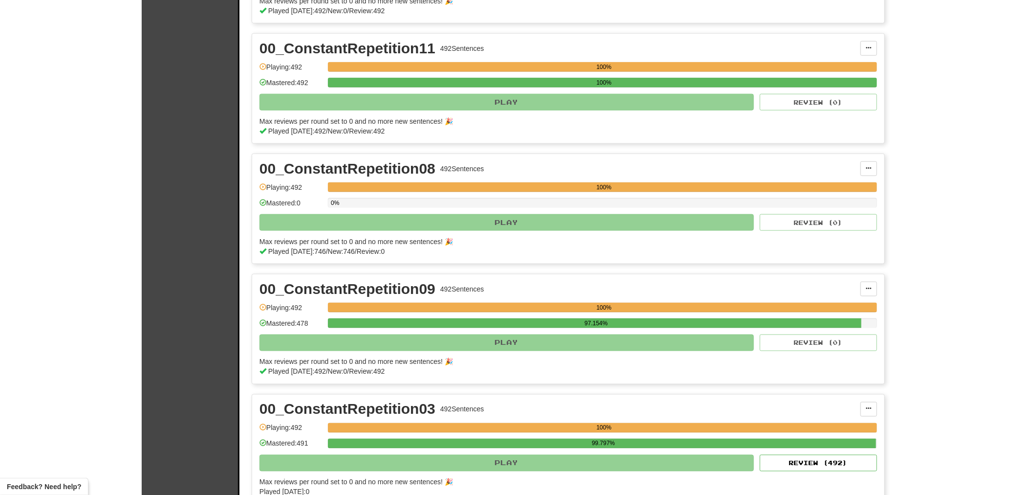 This screenshot has height=495, width=1034. What do you see at coordinates (291, 86) in the screenshot?
I see `div: Mastered: 492` at bounding box center [291, 86].